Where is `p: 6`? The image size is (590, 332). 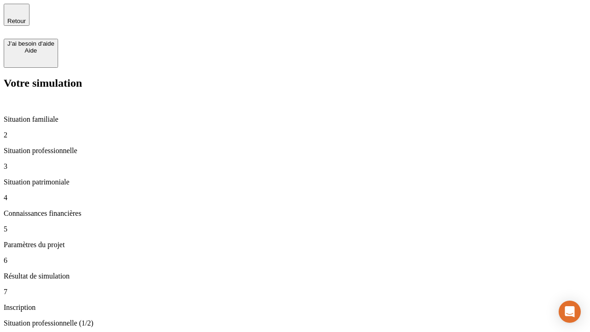
p: 6 is located at coordinates (295, 260).